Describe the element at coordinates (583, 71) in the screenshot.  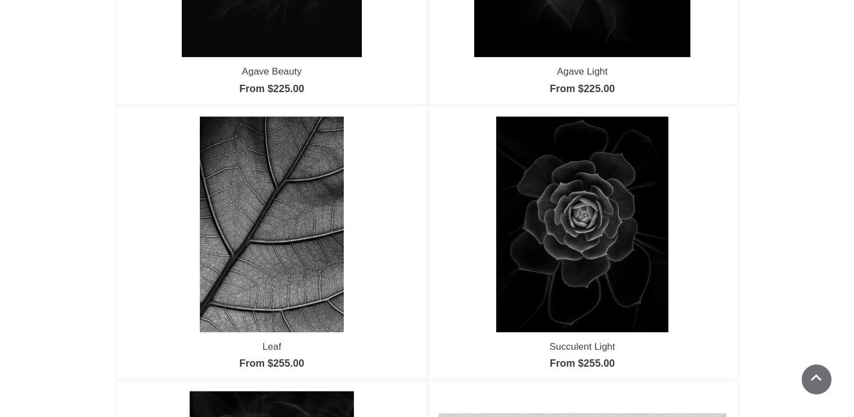
I see `a: Agave Light` at that location.